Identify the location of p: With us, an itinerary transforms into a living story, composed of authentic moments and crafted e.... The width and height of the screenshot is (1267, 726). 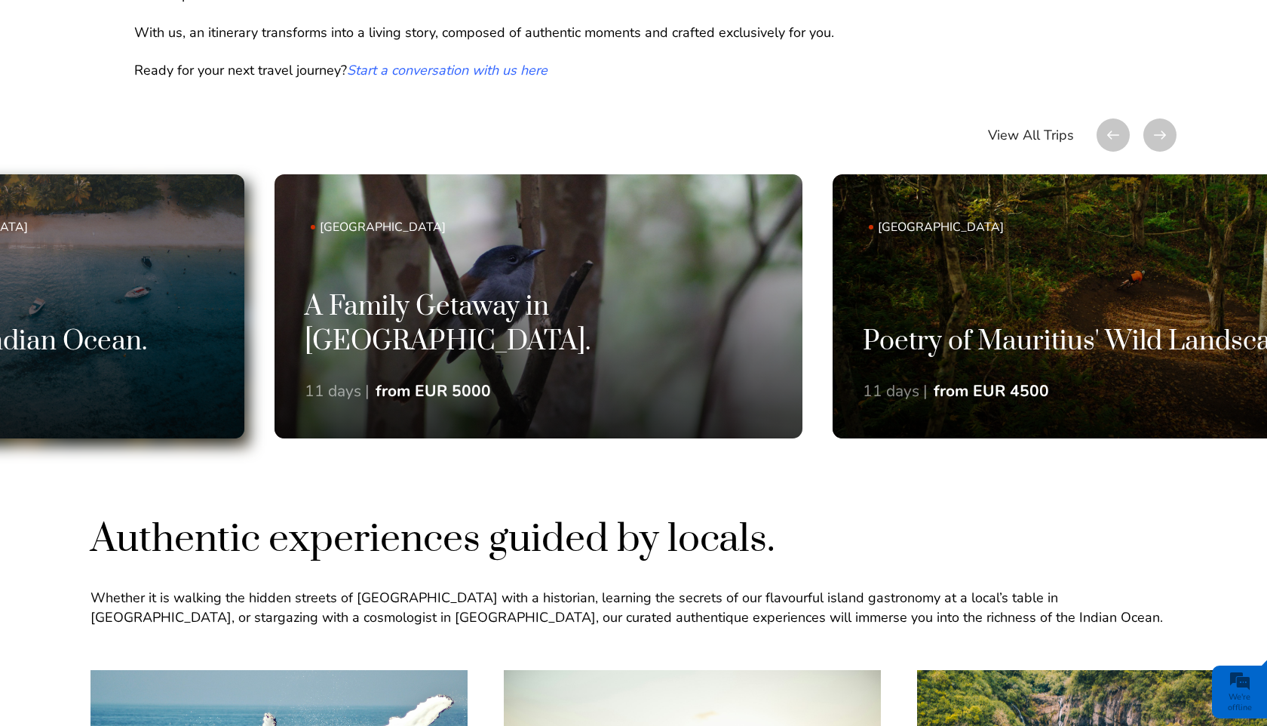
(508, 32).